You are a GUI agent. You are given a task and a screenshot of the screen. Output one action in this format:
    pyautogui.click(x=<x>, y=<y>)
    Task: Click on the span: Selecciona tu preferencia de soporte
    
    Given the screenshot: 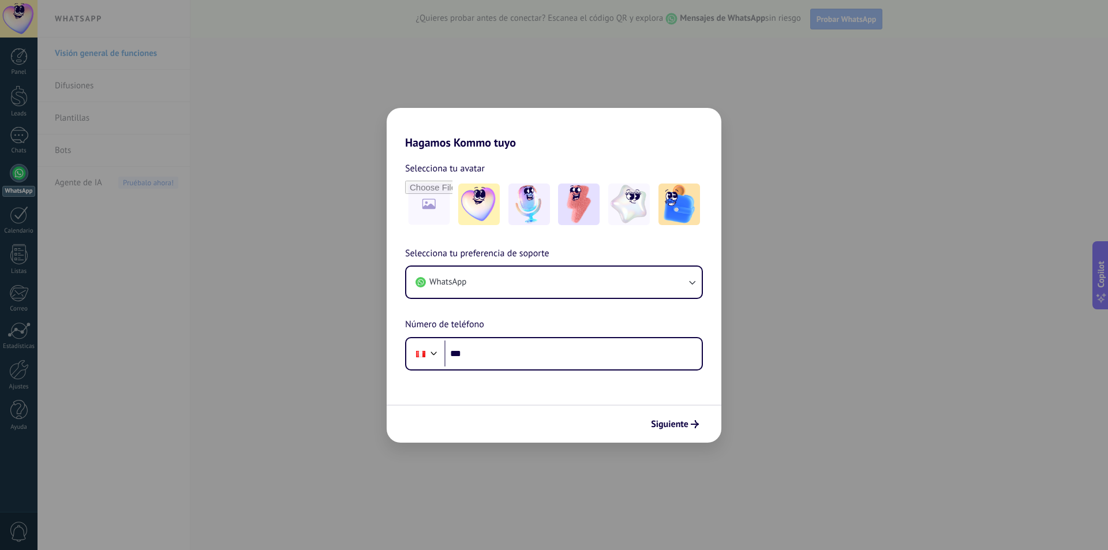 What is the action you would take?
    pyautogui.click(x=477, y=254)
    